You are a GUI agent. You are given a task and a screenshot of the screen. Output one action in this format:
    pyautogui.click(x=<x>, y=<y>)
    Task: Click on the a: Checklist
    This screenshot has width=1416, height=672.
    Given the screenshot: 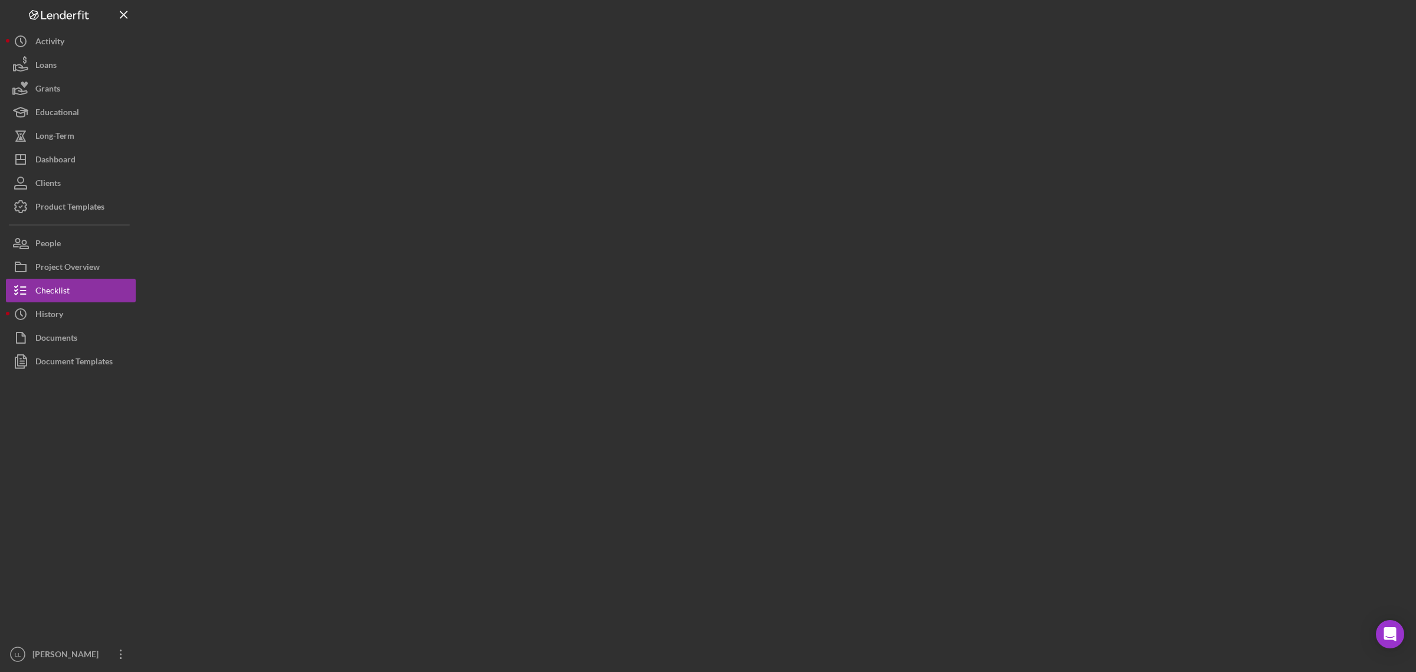 What is the action you would take?
    pyautogui.click(x=71, y=290)
    